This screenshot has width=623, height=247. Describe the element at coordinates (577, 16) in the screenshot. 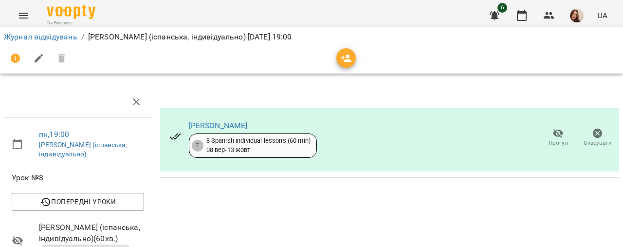

I see `img: 6cd80b088ed49068c990d7a30548842a.jpg` at that location.